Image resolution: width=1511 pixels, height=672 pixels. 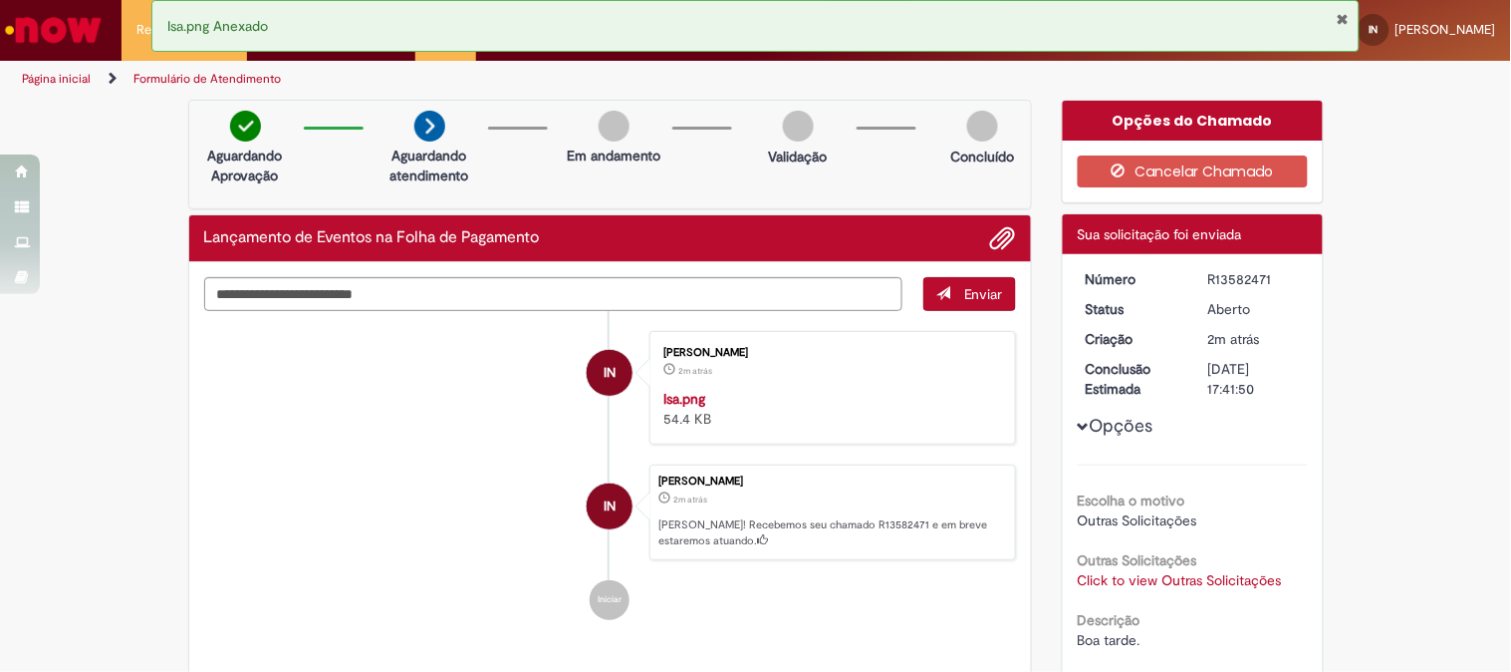 I want to click on textarea: Digite sua mensagem aqui..., so click(x=554, y=294).